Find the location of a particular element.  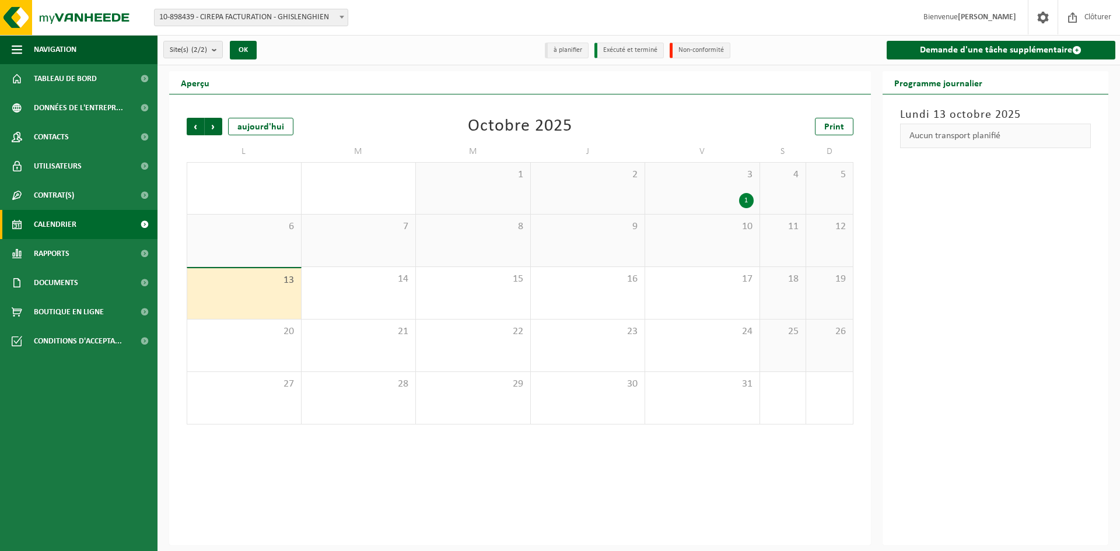

span: 17 is located at coordinates (702, 279).